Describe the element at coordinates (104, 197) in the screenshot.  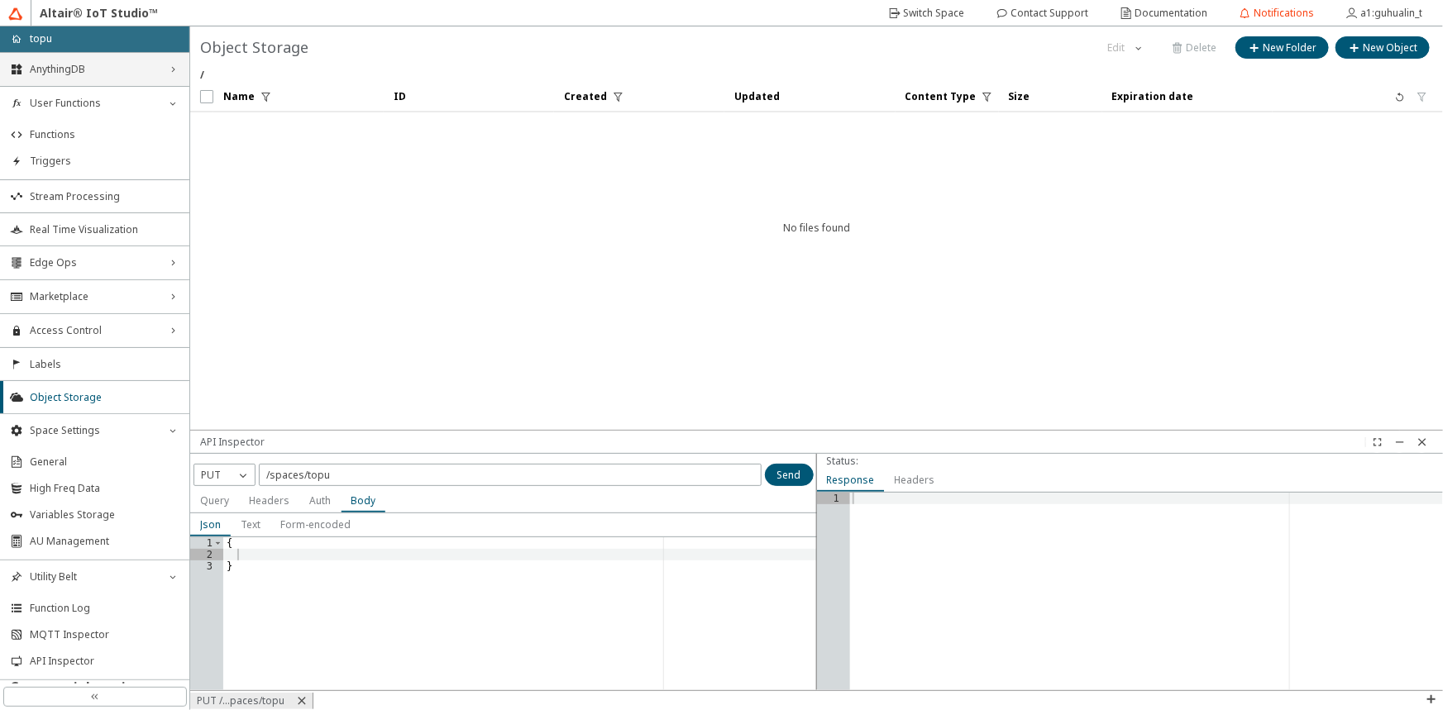
I see `span: Stream Processing` at that location.